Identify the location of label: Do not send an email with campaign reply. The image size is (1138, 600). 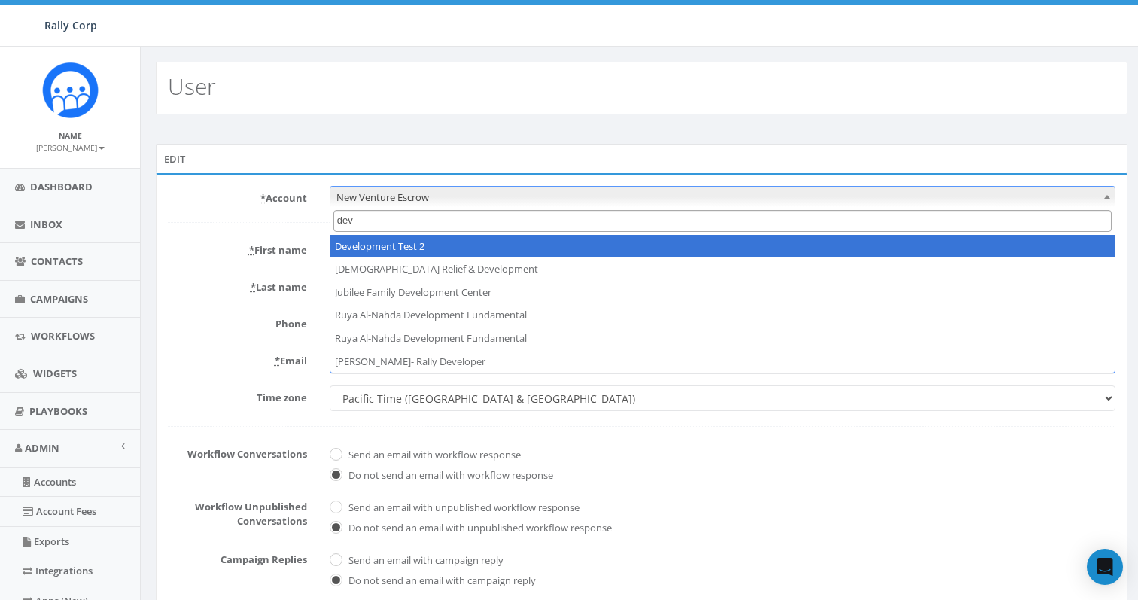
(440, 581).